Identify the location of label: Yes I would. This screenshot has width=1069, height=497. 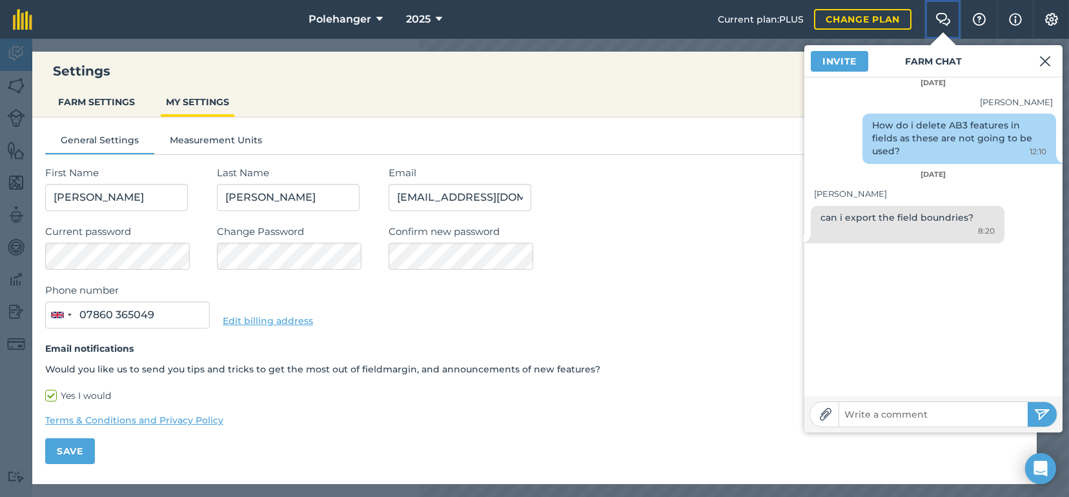
(534, 396).